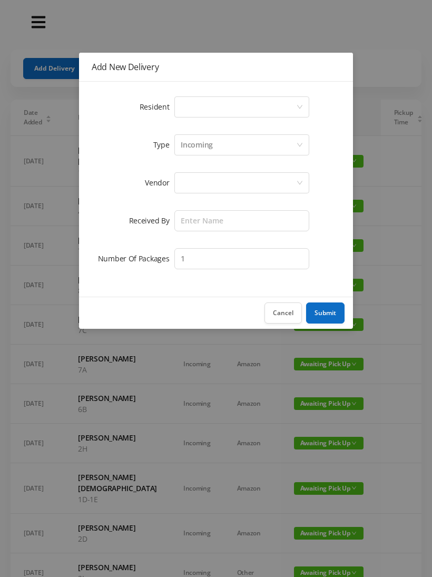  Describe the element at coordinates (164, 144) in the screenshot. I see `label: Type` at that location.